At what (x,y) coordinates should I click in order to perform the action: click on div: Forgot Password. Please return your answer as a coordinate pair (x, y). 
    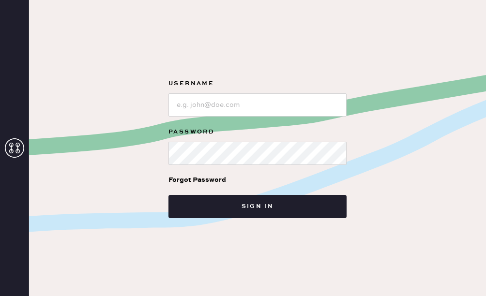
    Looking at the image, I should click on (197, 180).